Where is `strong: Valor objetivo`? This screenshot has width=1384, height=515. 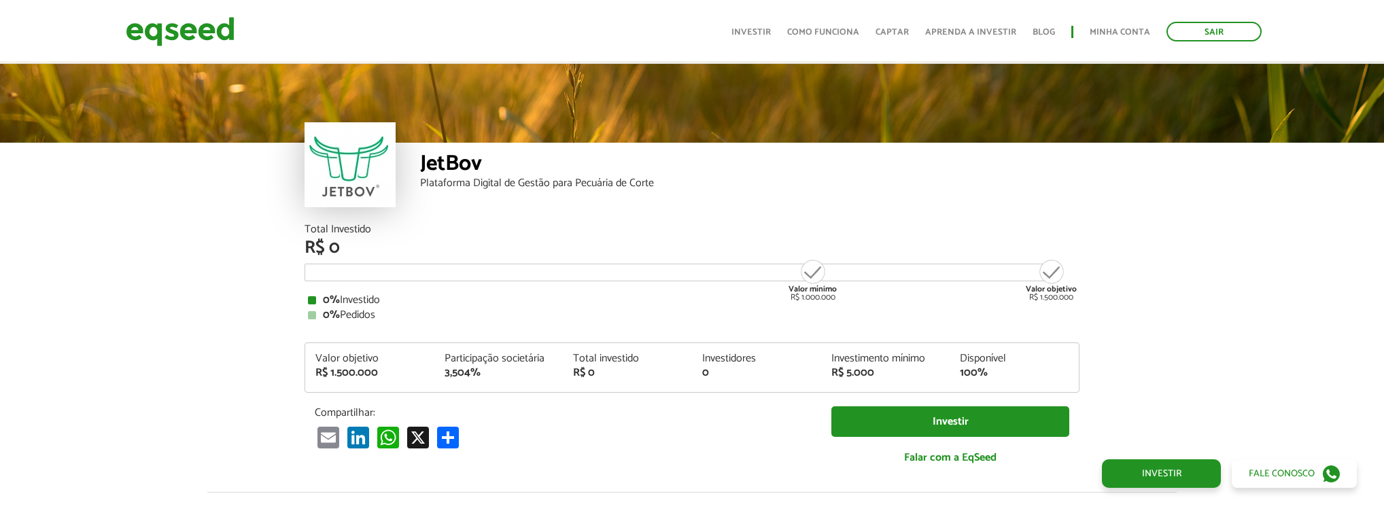
strong: Valor objetivo is located at coordinates (1051, 289).